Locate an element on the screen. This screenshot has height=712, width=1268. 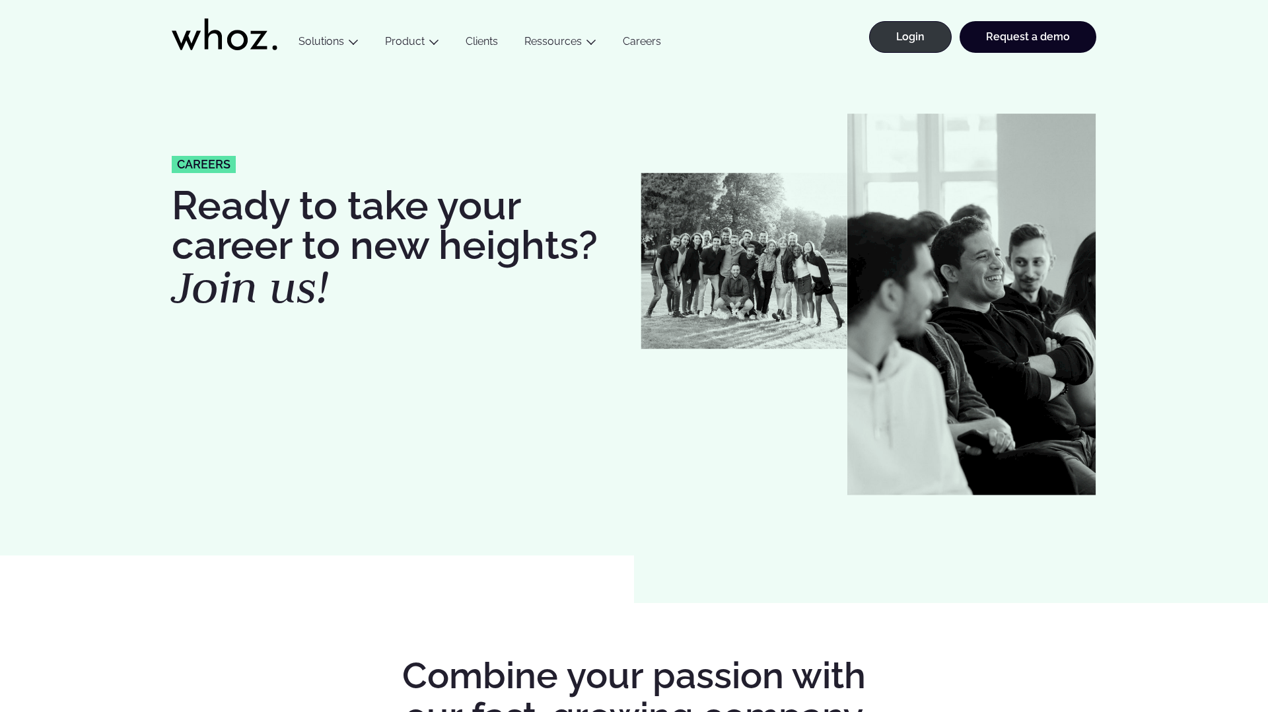
a: Clients is located at coordinates (481, 44).